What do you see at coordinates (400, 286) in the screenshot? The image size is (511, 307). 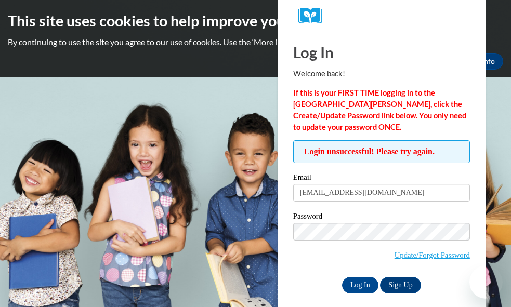 I see `a: Sign Up` at bounding box center [400, 286].